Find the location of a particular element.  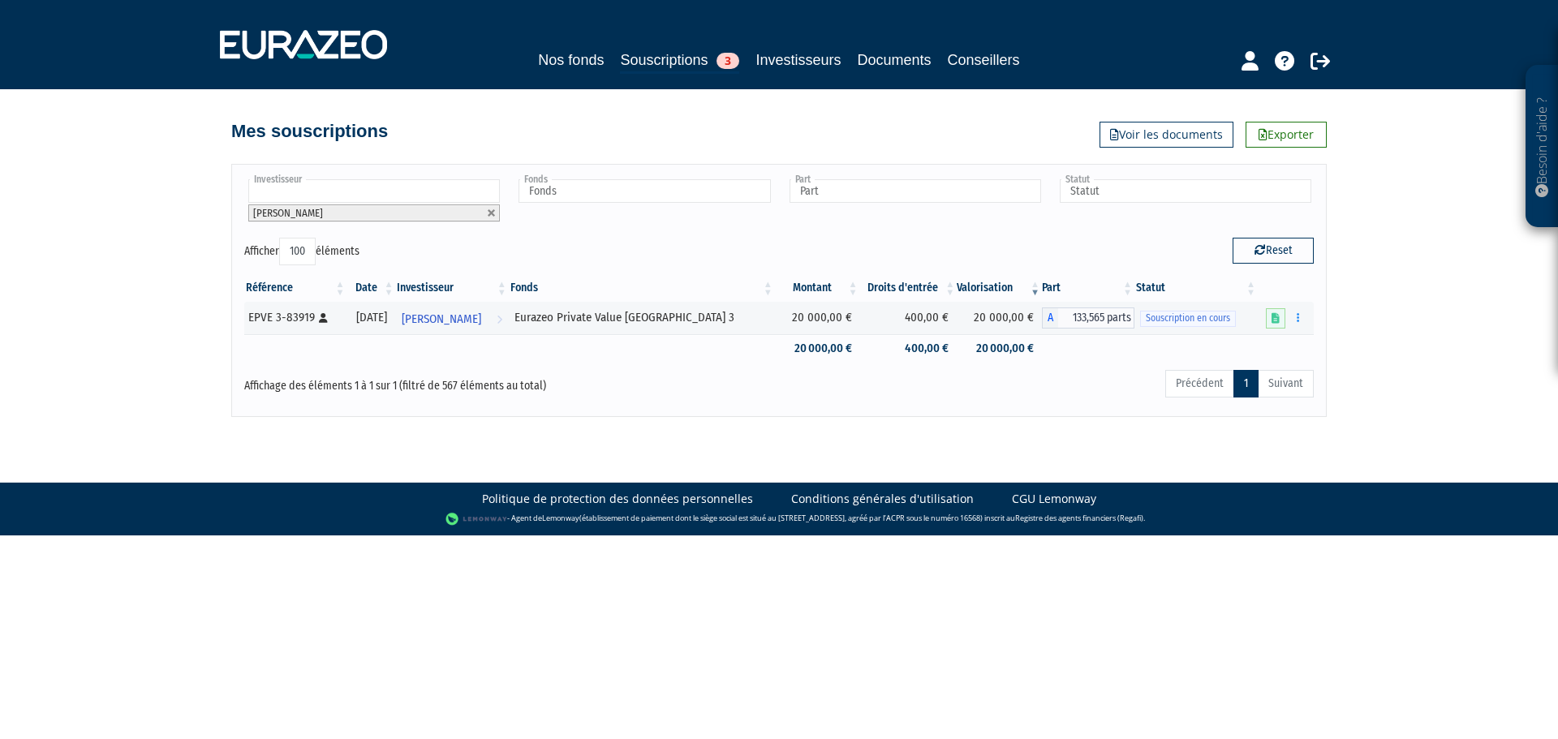

i: Voir l'investisseur is located at coordinates (499, 319).